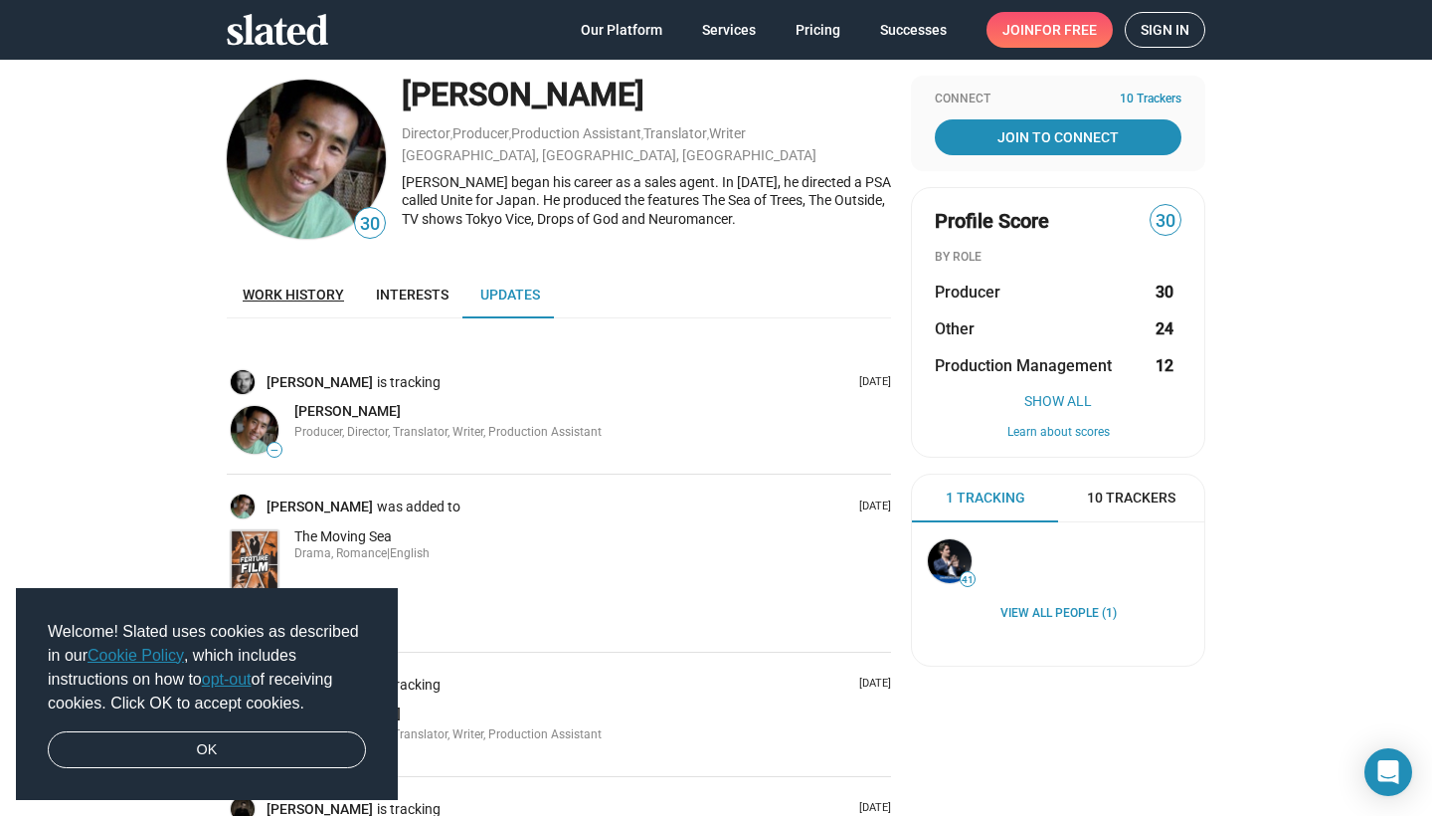 The image size is (1432, 816). Describe the element at coordinates (1049, 30) in the screenshot. I see `a: Joinfor free` at that location.